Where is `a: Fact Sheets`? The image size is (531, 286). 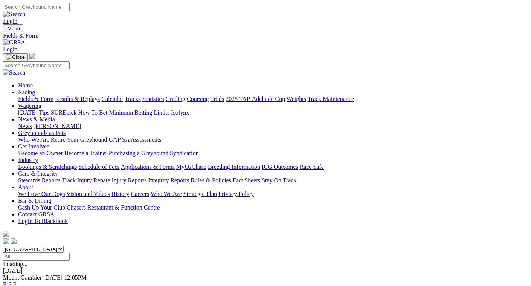 a: Fact Sheets is located at coordinates (246, 180).